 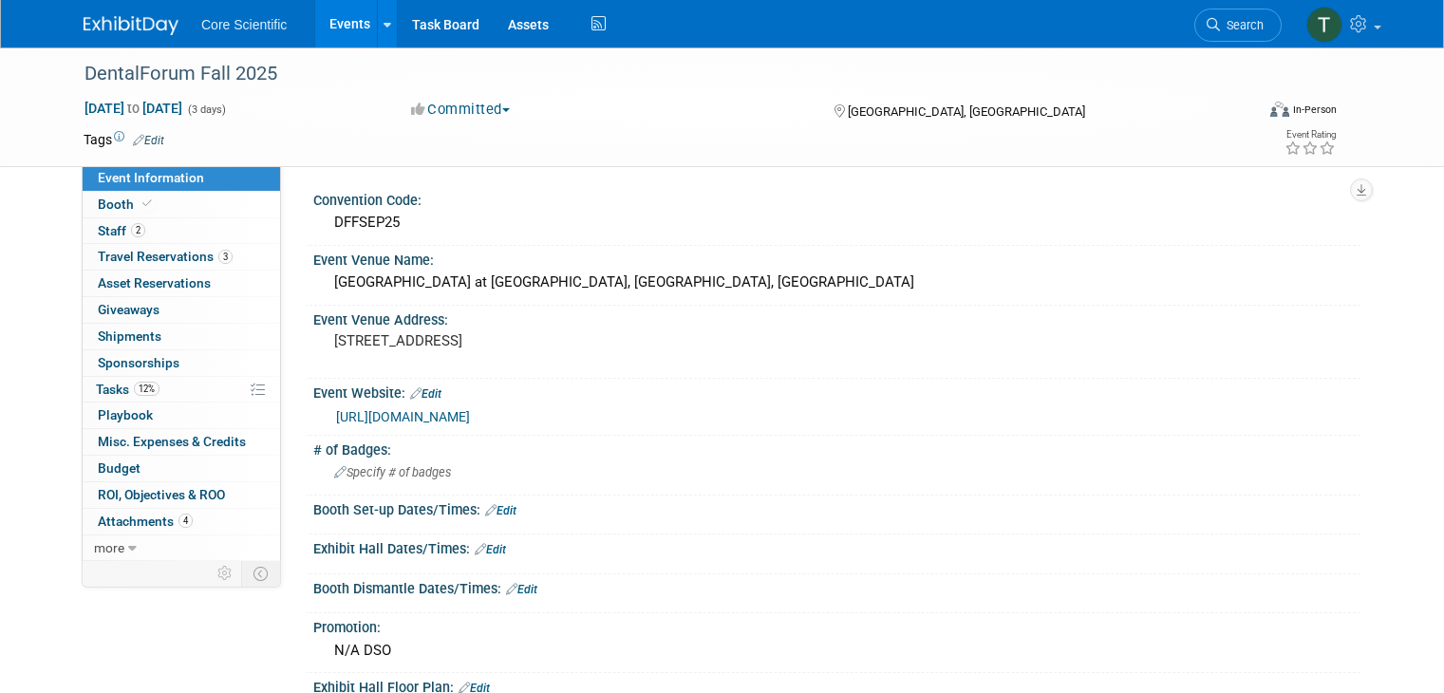 What do you see at coordinates (139, 363) in the screenshot?
I see `span: Sponsorships` at bounding box center [139, 363].